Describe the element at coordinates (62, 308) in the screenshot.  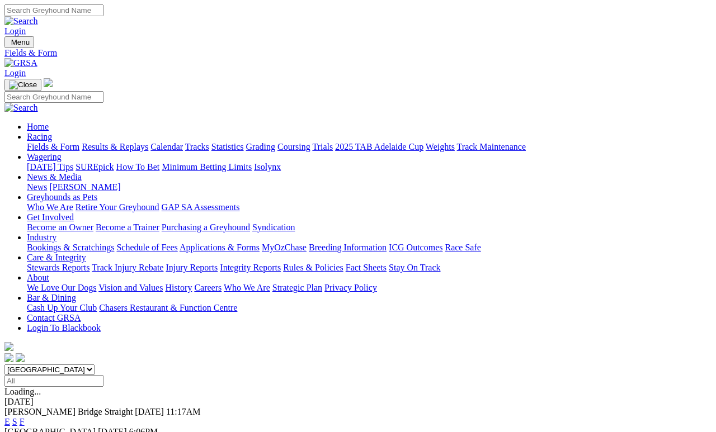
I see `a: Cash Up Your Club` at that location.